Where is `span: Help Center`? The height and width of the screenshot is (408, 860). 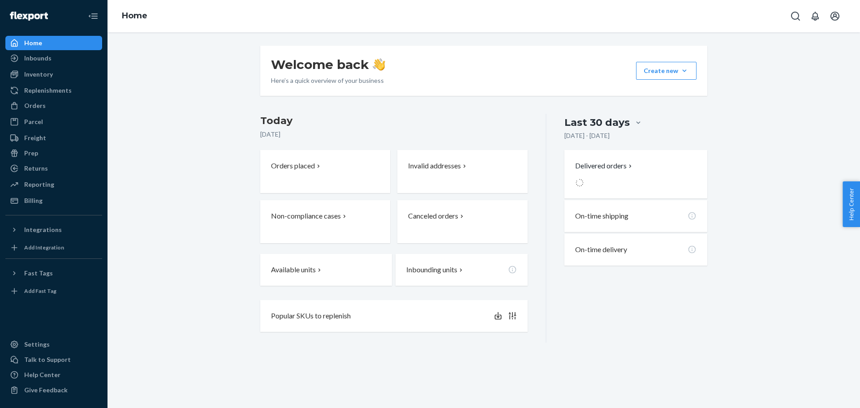 span: Help Center is located at coordinates (851, 204).